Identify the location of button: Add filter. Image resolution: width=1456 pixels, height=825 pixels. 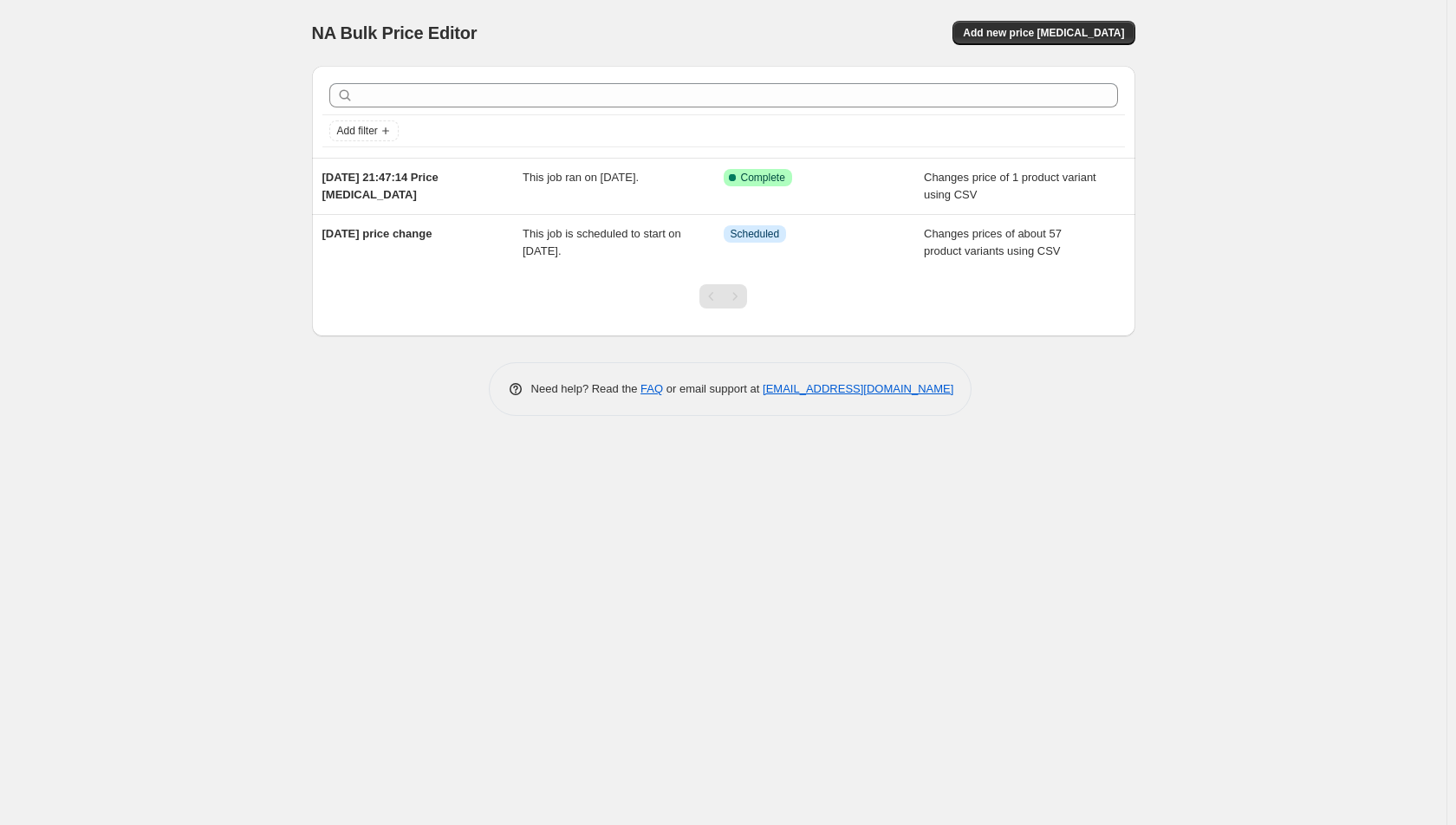
(364, 131).